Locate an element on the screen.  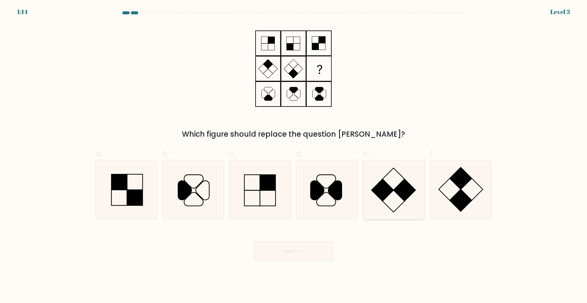
span: f. is located at coordinates (431, 153).